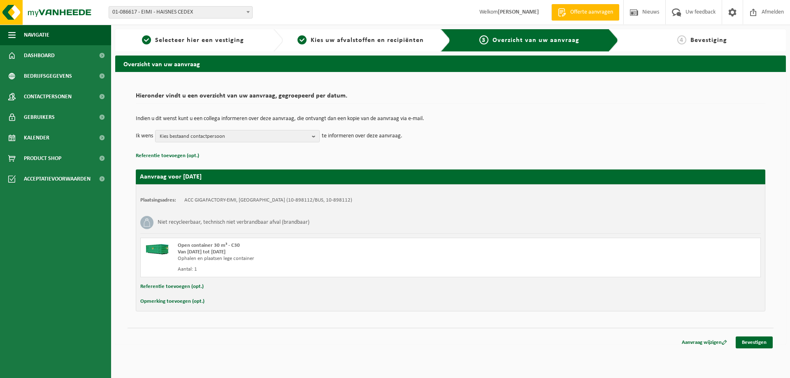 Image resolution: width=790 pixels, height=378 pixels. What do you see at coordinates (361, 40) in the screenshot?
I see `a: 2Kies uw afvalstoffen en recipiënten` at bounding box center [361, 40].